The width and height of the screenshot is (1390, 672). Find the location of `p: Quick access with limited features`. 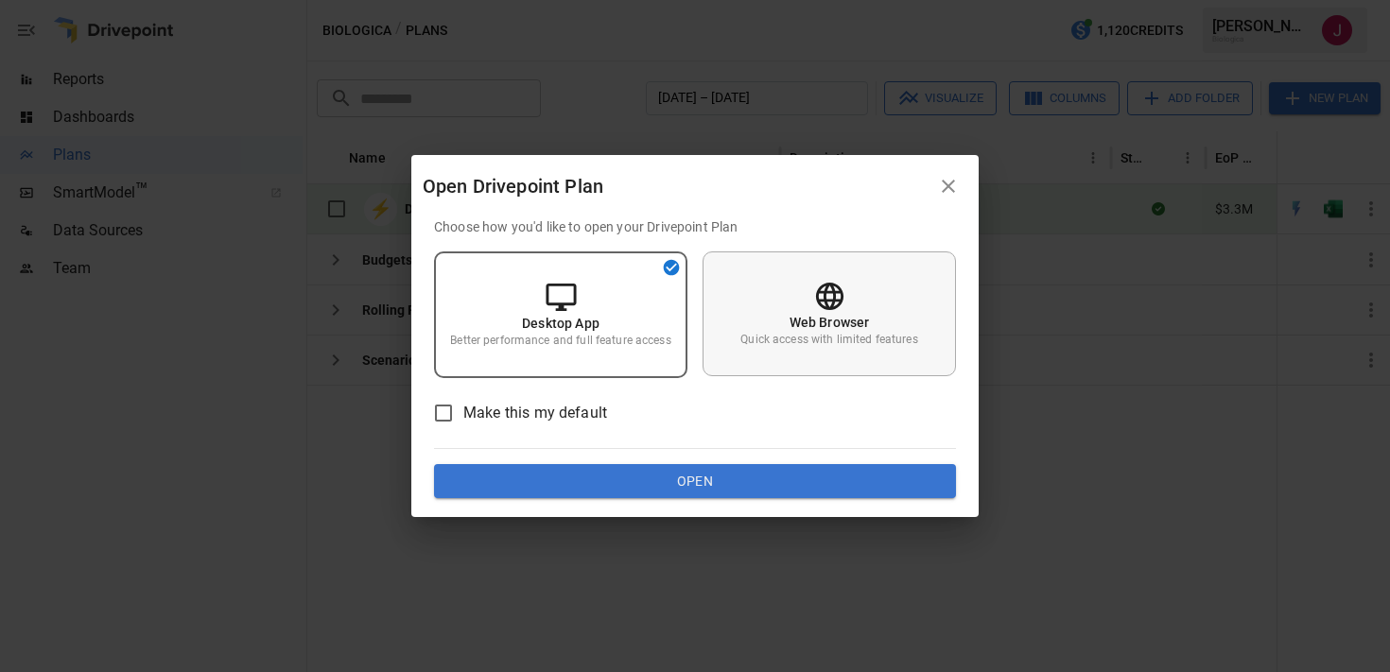

p: Quick access with limited features is located at coordinates (828, 339).